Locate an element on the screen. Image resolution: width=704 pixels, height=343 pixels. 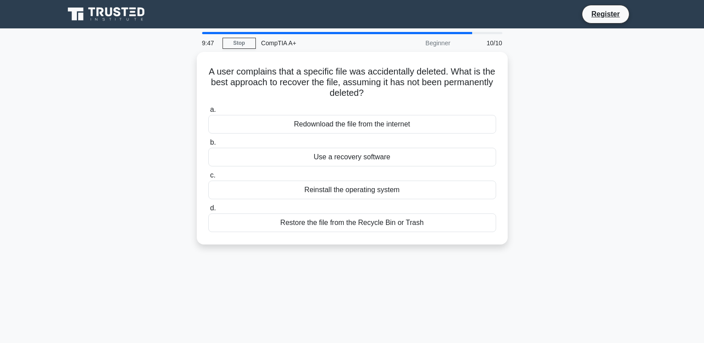
span: b. is located at coordinates (213, 142).